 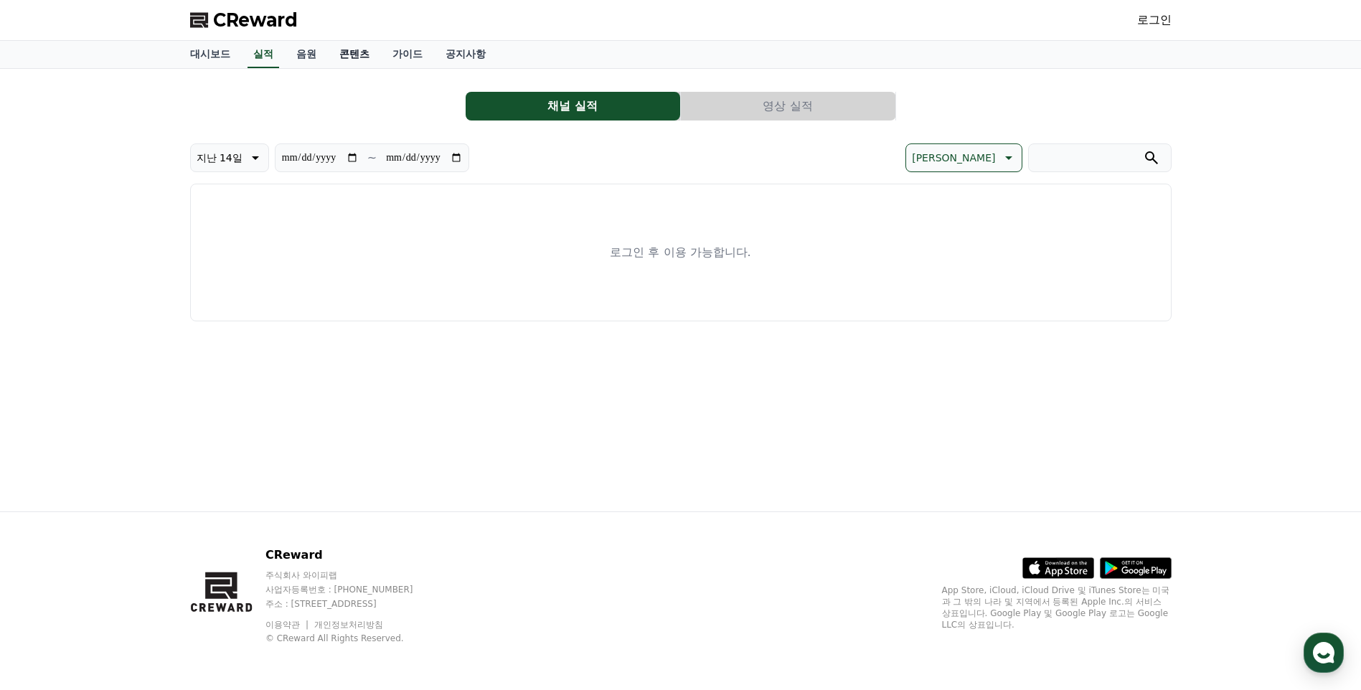 What do you see at coordinates (230, 158) in the screenshot?
I see `button: 지난 14일` at bounding box center [230, 158].